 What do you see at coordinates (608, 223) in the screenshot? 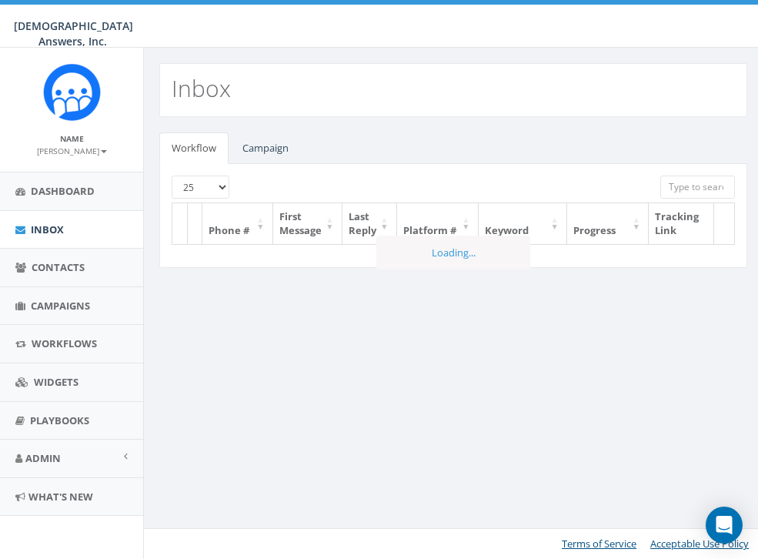
I see `th: Progress` at bounding box center [608, 223].